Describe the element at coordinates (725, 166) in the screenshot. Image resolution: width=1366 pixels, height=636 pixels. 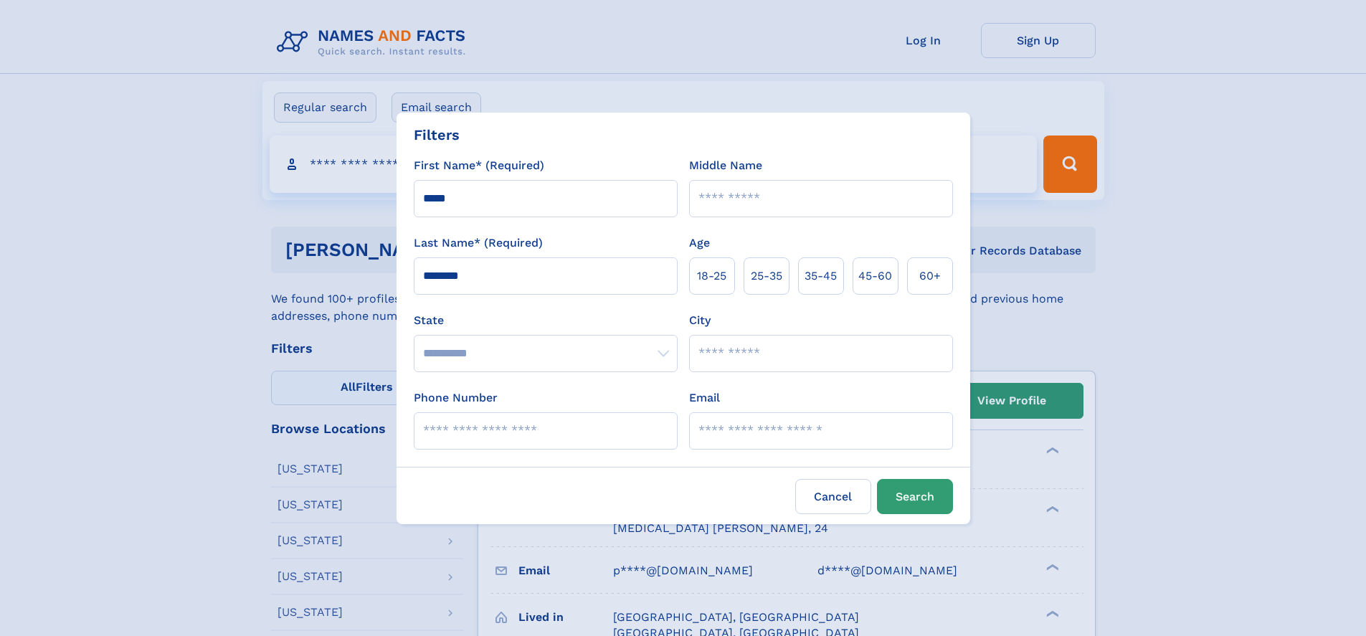
I see `label: Middle Name` at that location.